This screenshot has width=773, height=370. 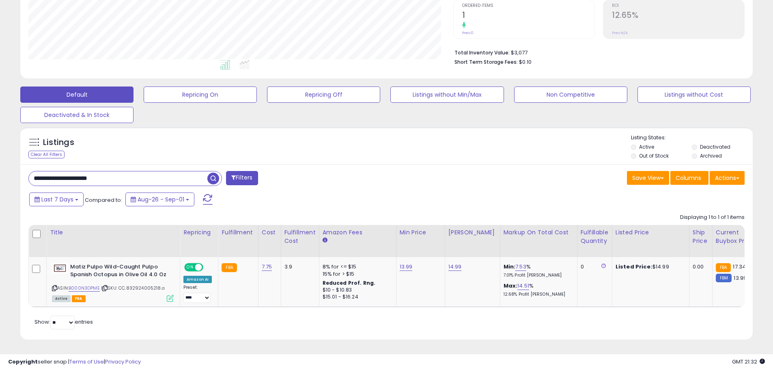 I want to click on div: Fulfillable Quantity, so click(x=594, y=236).